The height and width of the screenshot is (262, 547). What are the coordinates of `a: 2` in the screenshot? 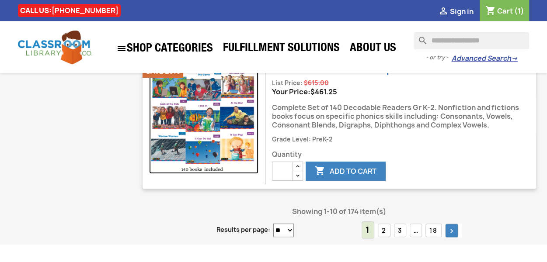 It's located at (384, 231).